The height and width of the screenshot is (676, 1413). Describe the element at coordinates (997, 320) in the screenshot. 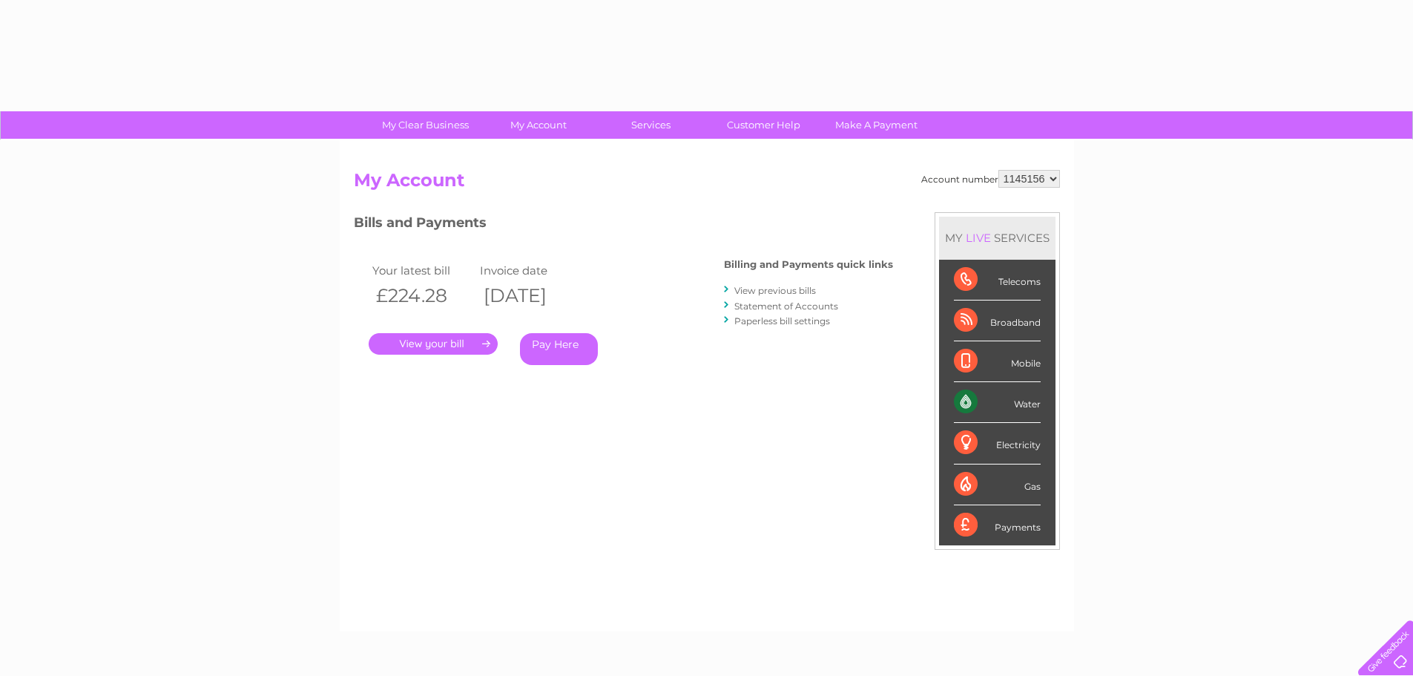

I see `div: Broadband` at that location.